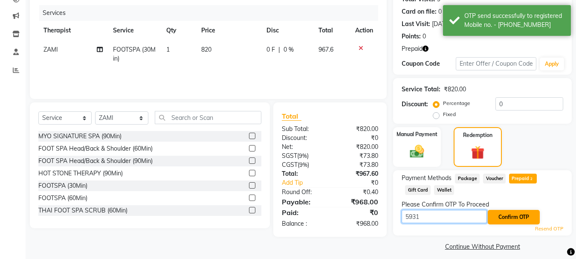 The image size is (576, 259). What do you see at coordinates (178, 30) in the screenshot?
I see `th: Qty` at bounding box center [178, 30].